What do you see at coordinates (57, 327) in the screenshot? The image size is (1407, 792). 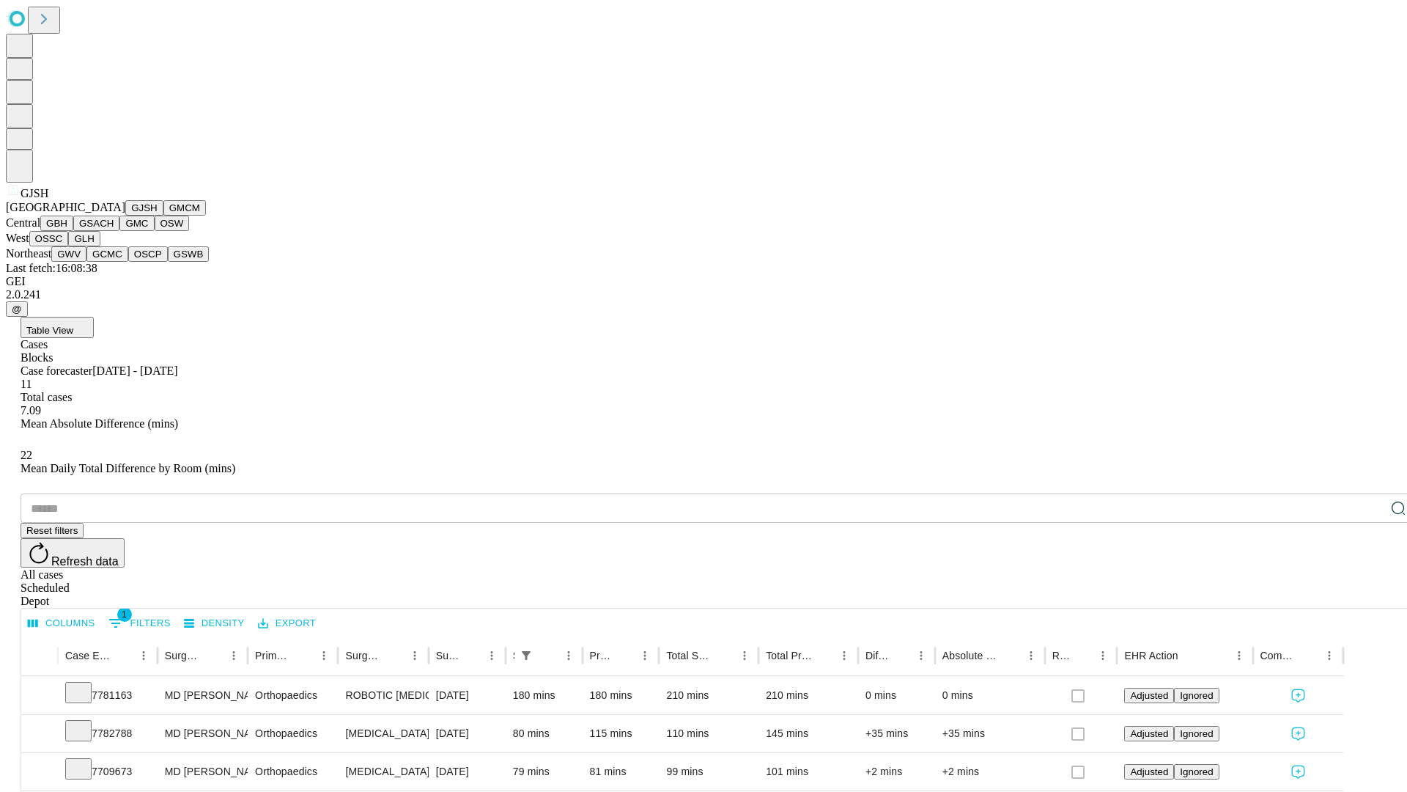 I see `button: Table View` at bounding box center [57, 327].